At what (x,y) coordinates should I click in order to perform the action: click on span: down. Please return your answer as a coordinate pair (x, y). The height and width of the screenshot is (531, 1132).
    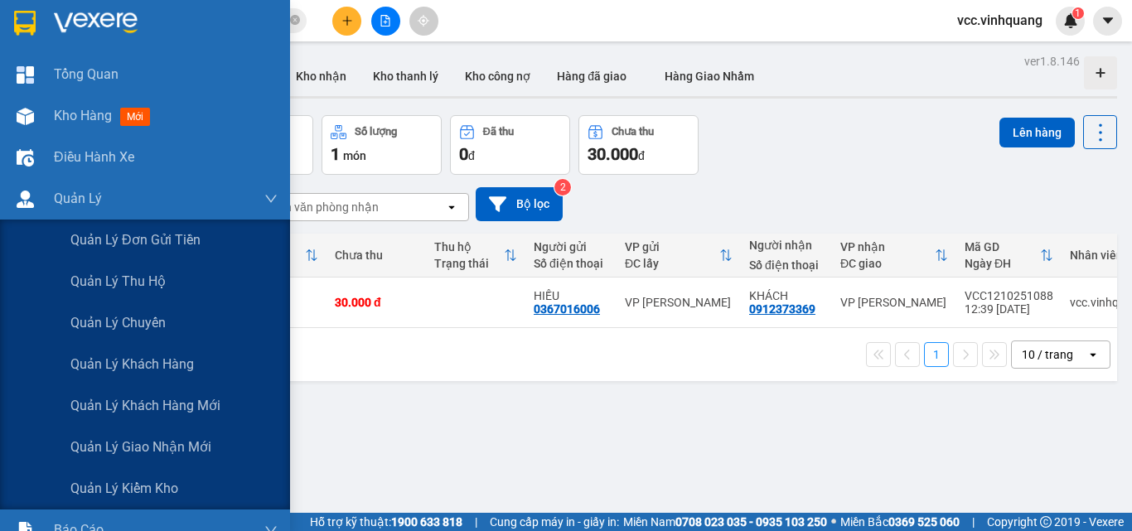
    Looking at the image, I should click on (271, 199).